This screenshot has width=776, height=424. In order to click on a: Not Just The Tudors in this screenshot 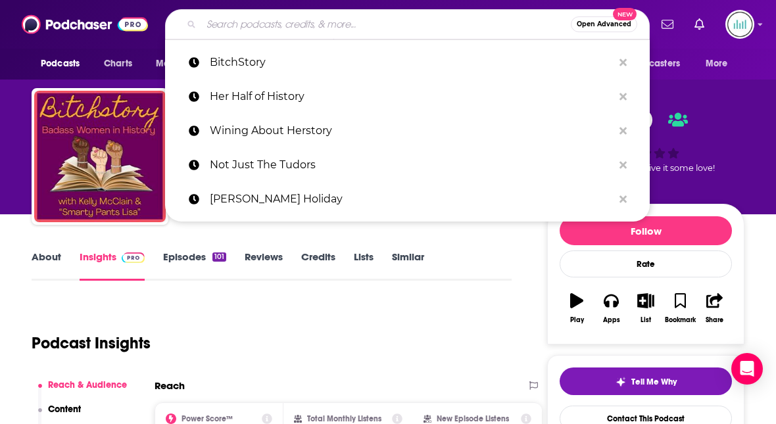, I will do `click(407, 165)`.